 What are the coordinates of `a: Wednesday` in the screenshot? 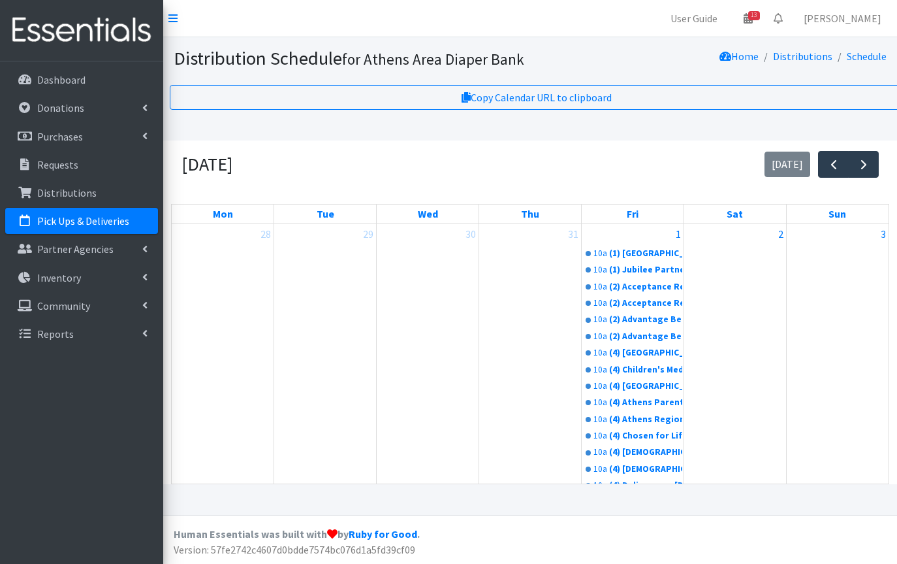 It's located at (428, 214).